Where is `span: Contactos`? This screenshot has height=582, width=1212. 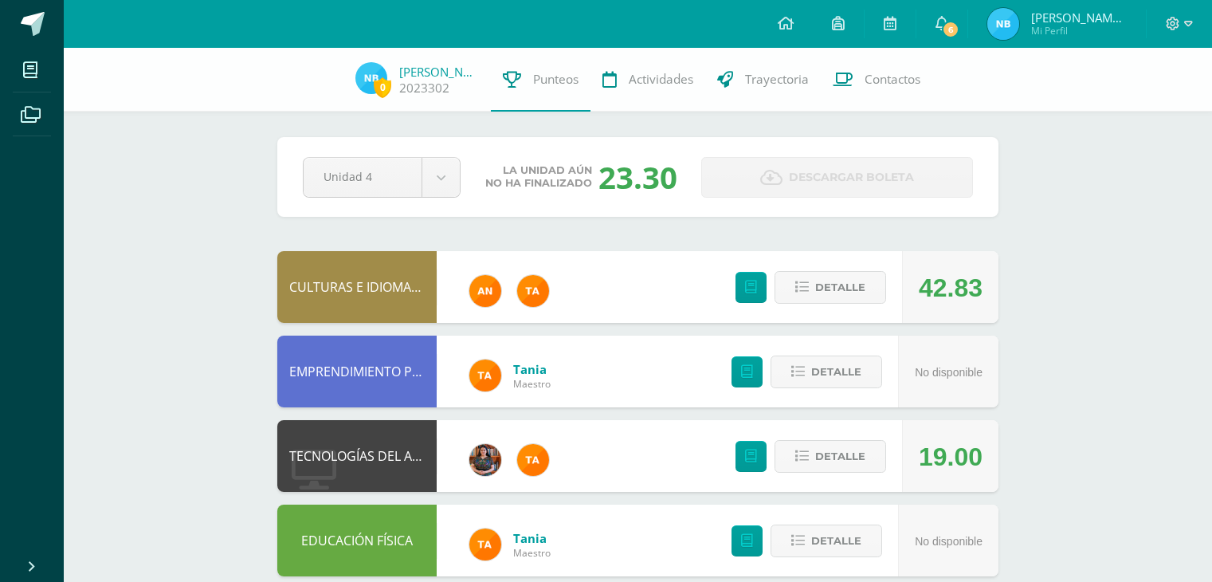 span: Contactos is located at coordinates (893, 79).